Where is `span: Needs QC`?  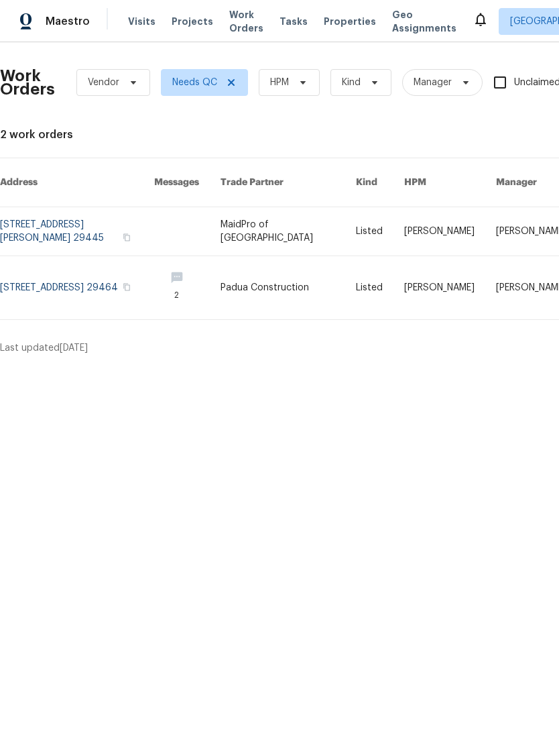
span: Needs QC is located at coordinates (194, 82).